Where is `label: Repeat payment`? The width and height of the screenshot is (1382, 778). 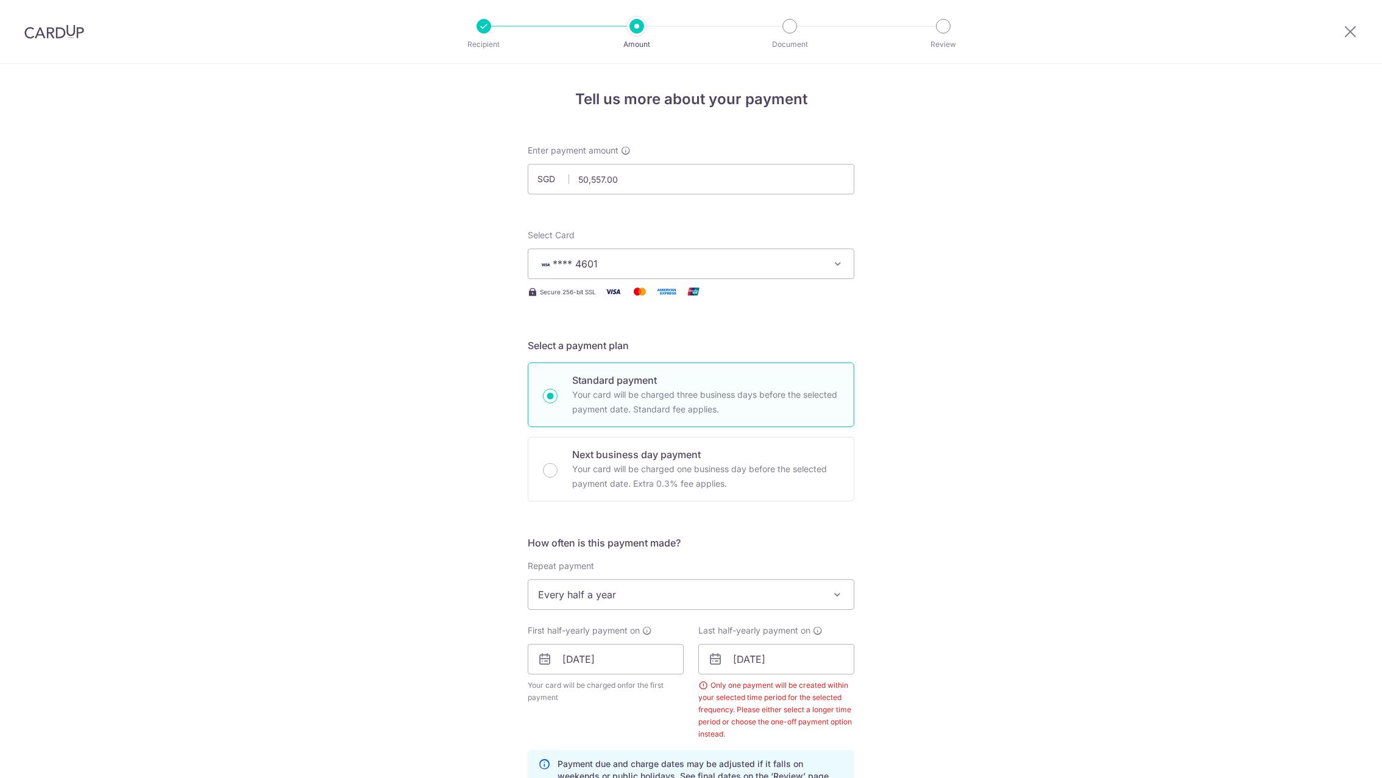 label: Repeat payment is located at coordinates (561, 566).